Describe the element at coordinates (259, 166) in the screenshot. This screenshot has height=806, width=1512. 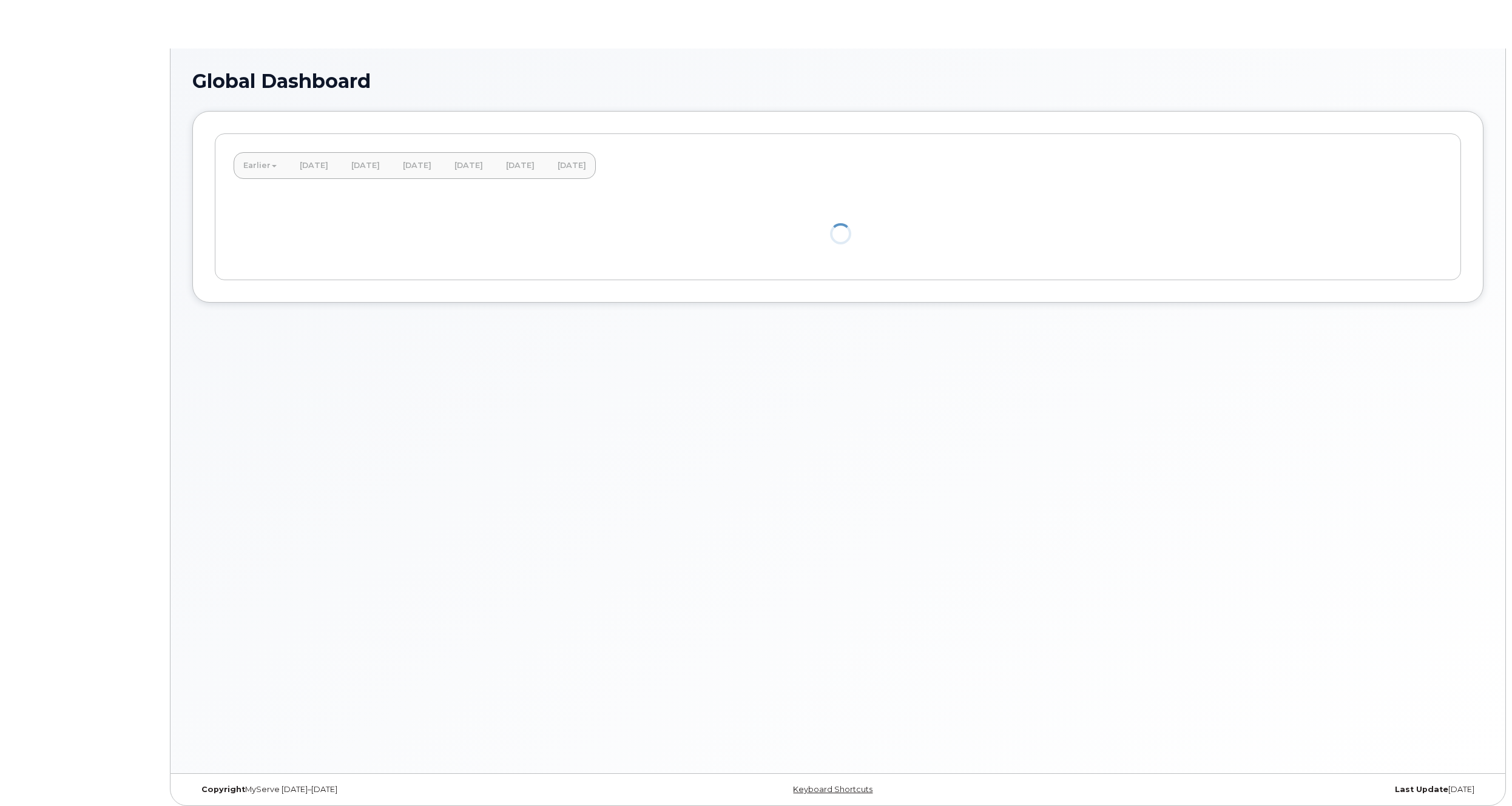
I see `a: Earlier` at that location.